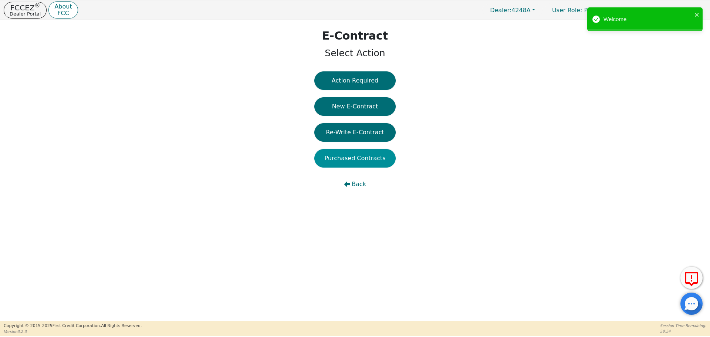 This screenshot has height=337, width=710. Describe the element at coordinates (25, 8) in the screenshot. I see `p: FCCEZ` at that location.